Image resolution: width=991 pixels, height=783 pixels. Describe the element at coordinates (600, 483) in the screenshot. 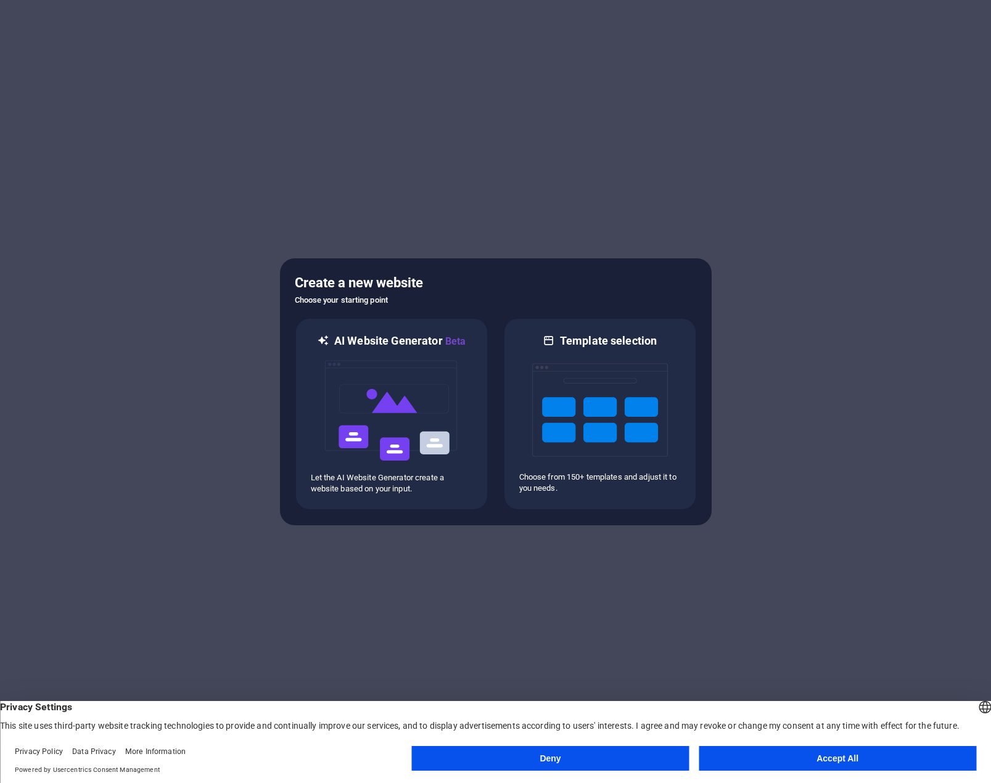

I see `p: Choose from 150+ templates and adjust it to you needs.` at that location.